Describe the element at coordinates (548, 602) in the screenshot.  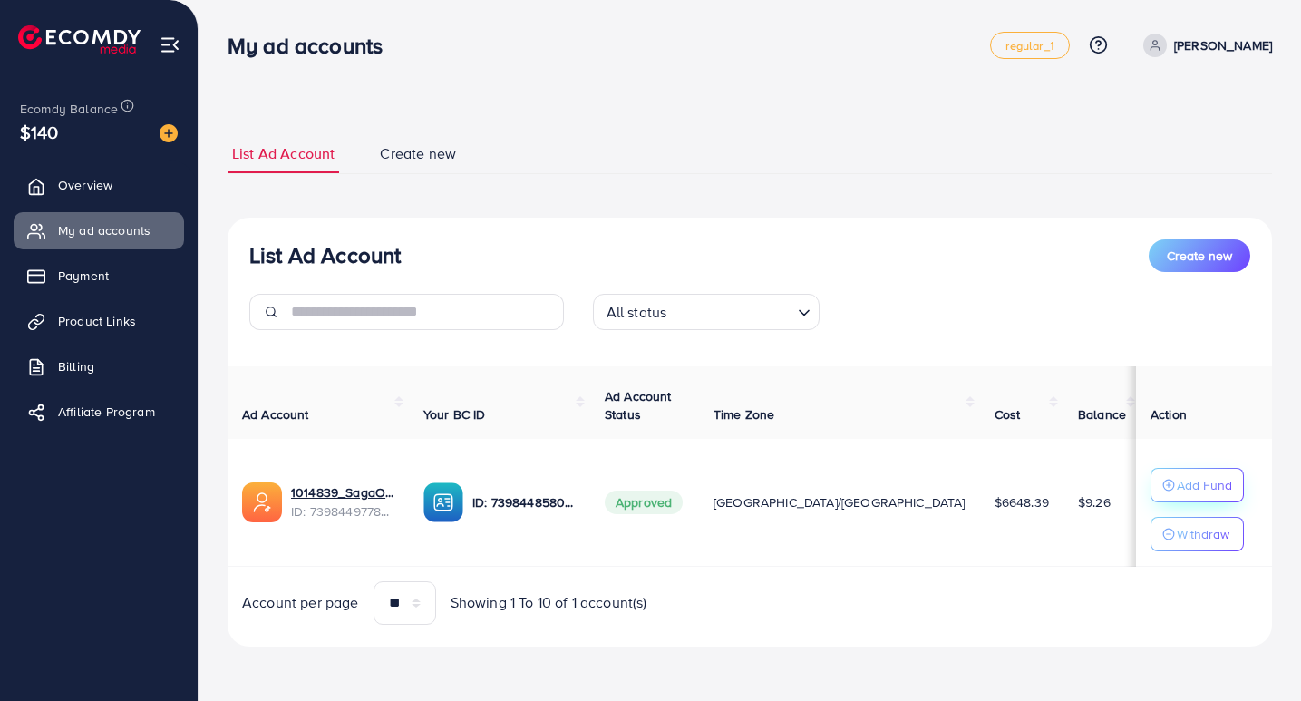
I see `span: Showing 1 To 10 of 1 account(s)` at that location.